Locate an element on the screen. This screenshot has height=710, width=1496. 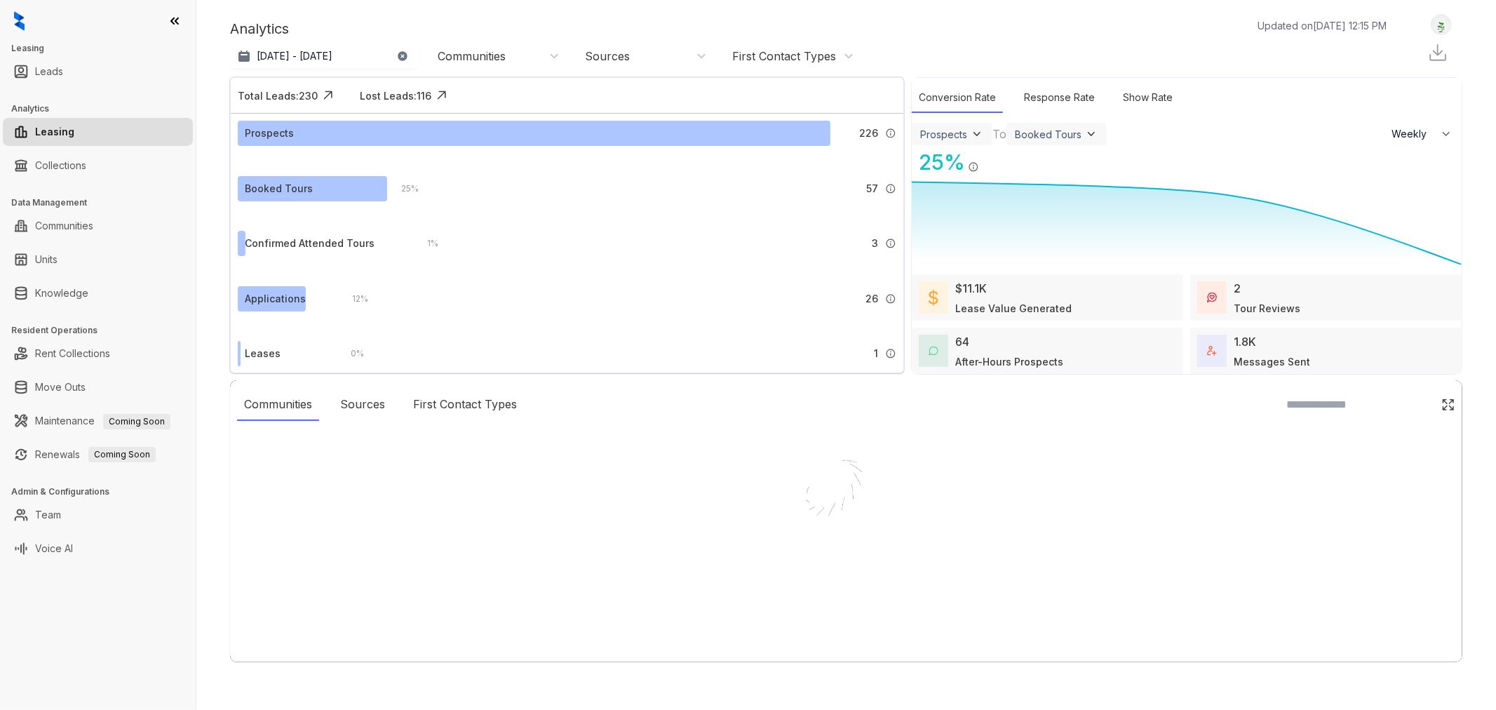
span: 57 is located at coordinates (872, 189).